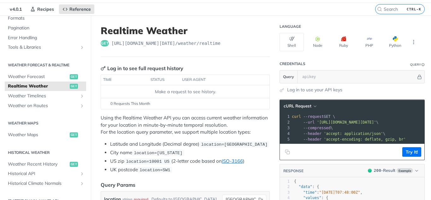 The height and width of the screenshot is (200, 431). What do you see at coordinates (412, 152) in the screenshot?
I see `button: Try It!` at bounding box center [412, 152].